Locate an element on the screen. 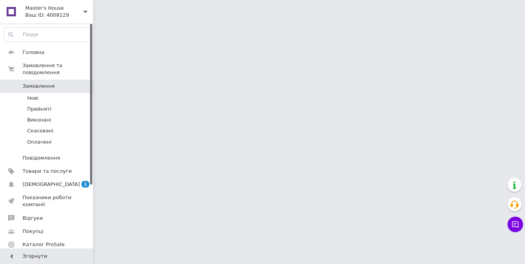 The height and width of the screenshot is (264, 525). span: Замовлення та повідомлення is located at coordinates (58, 69).